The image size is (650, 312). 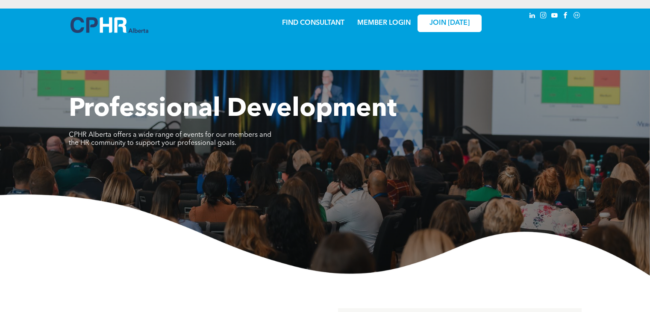 I want to click on a: instagram, so click(x=544, y=16).